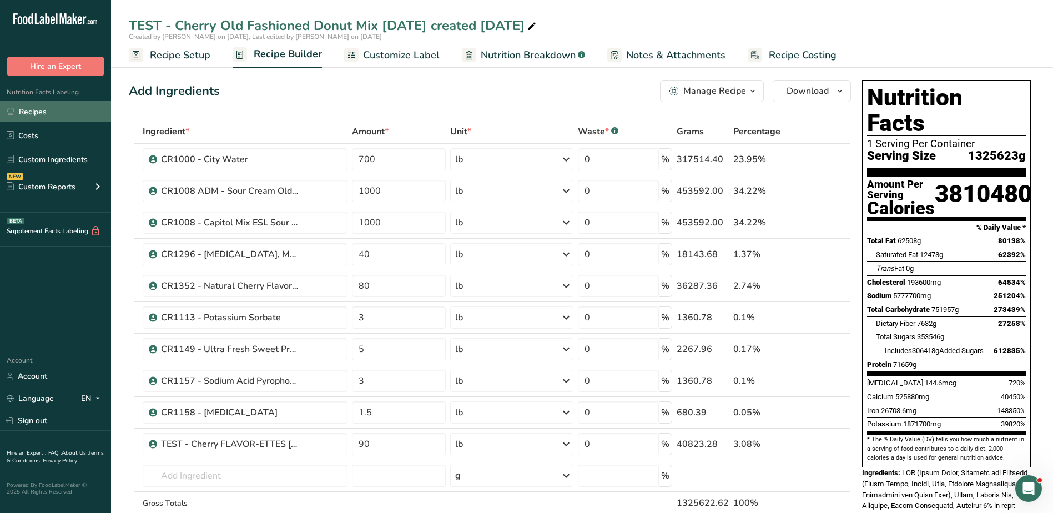 The image size is (1053, 513). I want to click on div: CR1008 ADM - Sour Cream Old Fashioned Cake Donut Mix, so click(230, 191).